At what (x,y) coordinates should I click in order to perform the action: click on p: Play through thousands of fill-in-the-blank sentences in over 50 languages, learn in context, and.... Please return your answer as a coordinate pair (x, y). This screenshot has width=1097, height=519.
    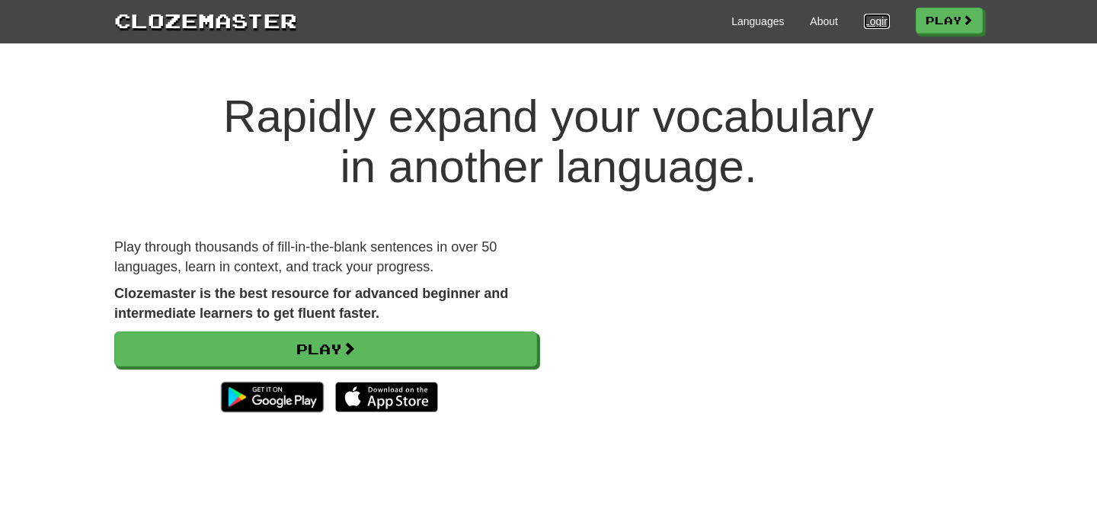
    Looking at the image, I should click on (325, 257).